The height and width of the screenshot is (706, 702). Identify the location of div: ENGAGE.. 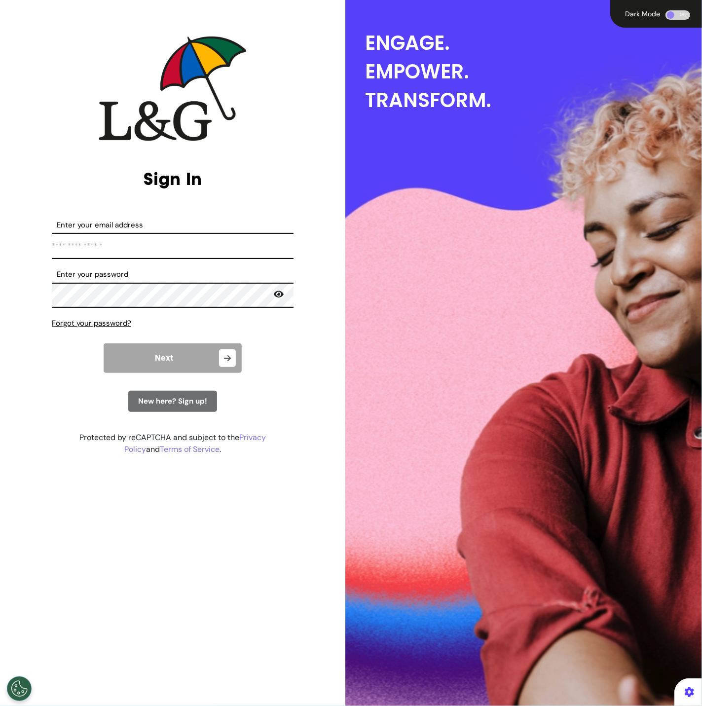
(533, 43).